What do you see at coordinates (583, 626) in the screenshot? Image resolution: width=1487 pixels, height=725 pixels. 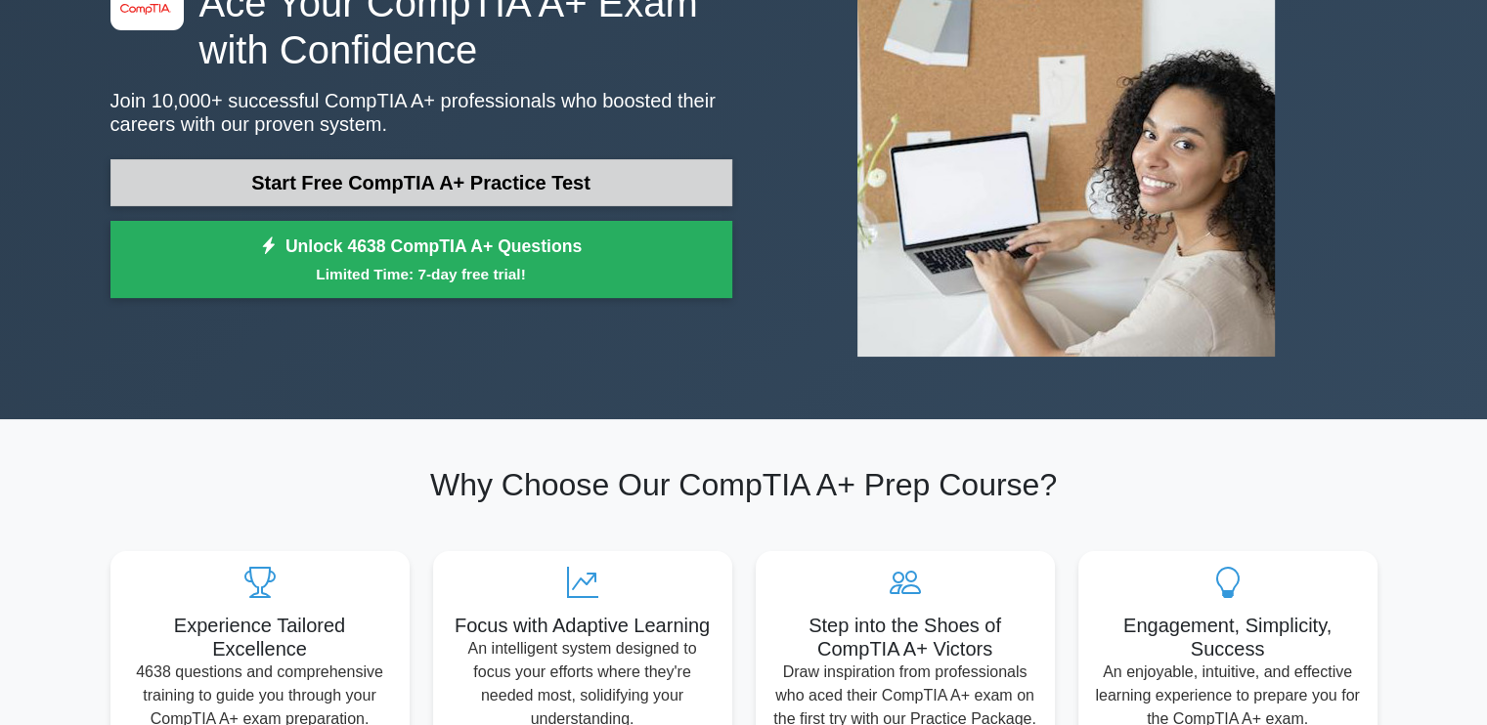 I see `h5: Focus with Adaptive Learning` at bounding box center [583, 626].